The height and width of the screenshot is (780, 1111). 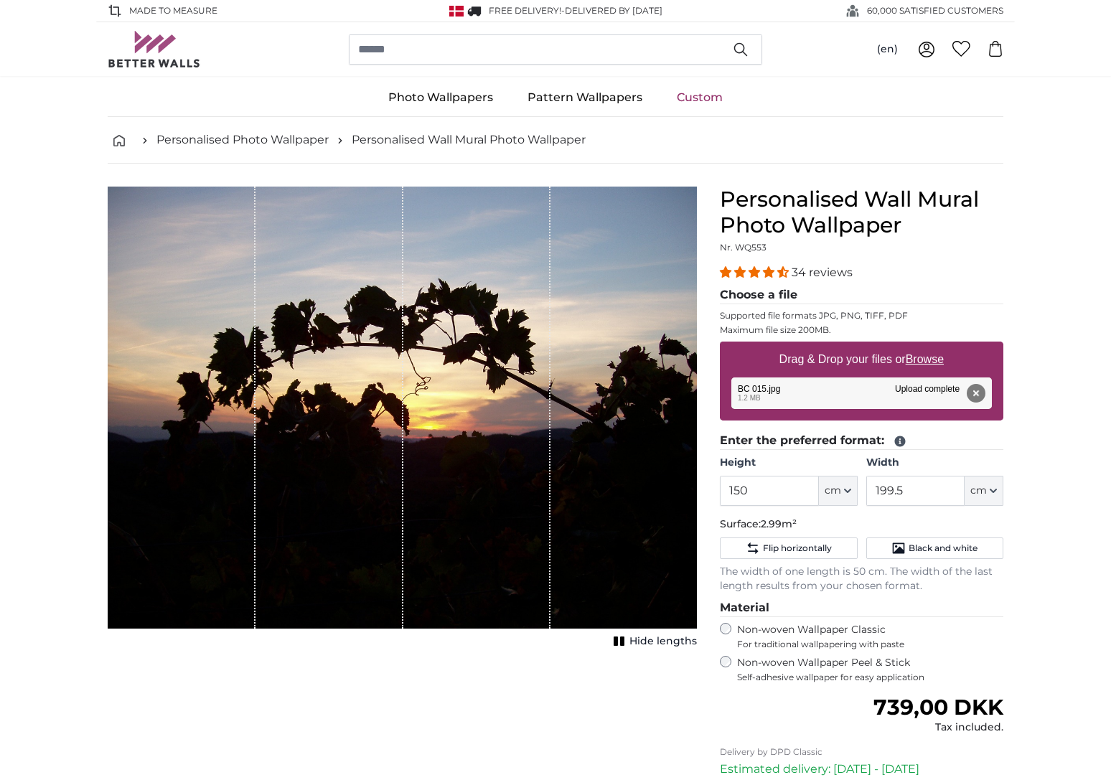 I want to click on p: Supported file formats JPG, PNG, TIFF, PDF, so click(x=861, y=316).